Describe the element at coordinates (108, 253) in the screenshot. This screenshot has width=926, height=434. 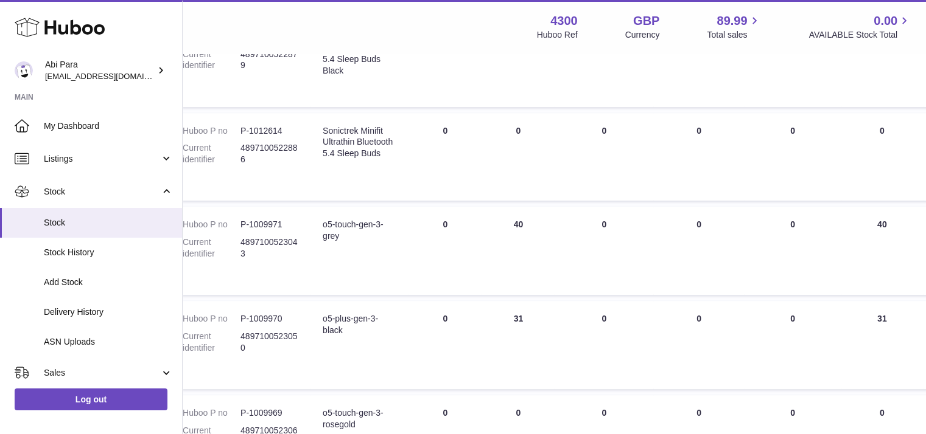
I see `span: Stock History` at that location.